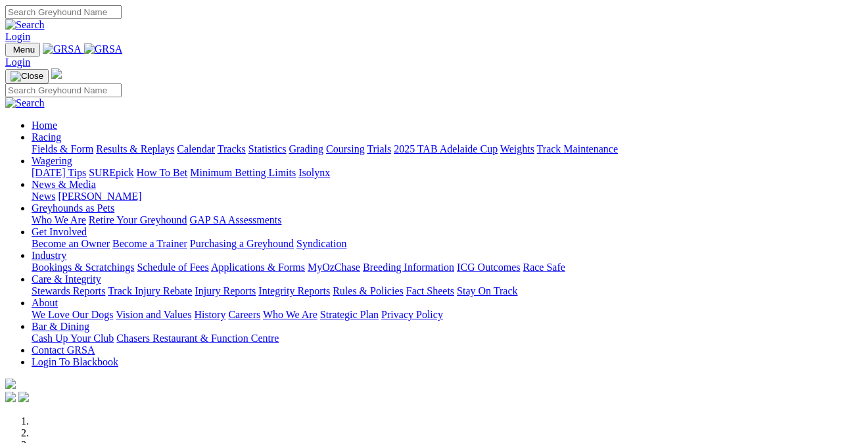 The width and height of the screenshot is (867, 443). Describe the element at coordinates (138, 219) in the screenshot. I see `a: Retire Your Greyhound` at that location.